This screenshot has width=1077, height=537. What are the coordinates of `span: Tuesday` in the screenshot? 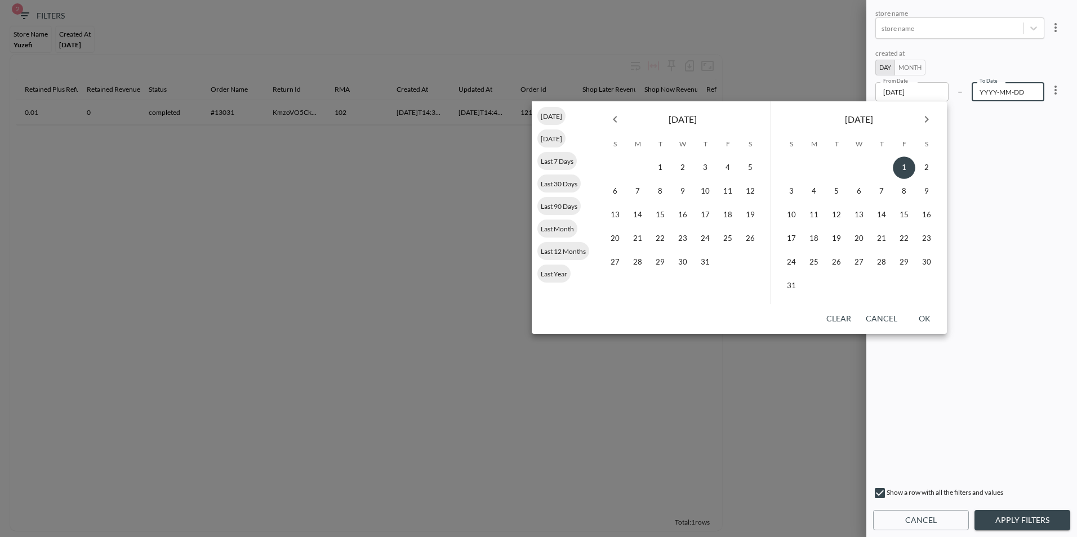 It's located at (836, 144).